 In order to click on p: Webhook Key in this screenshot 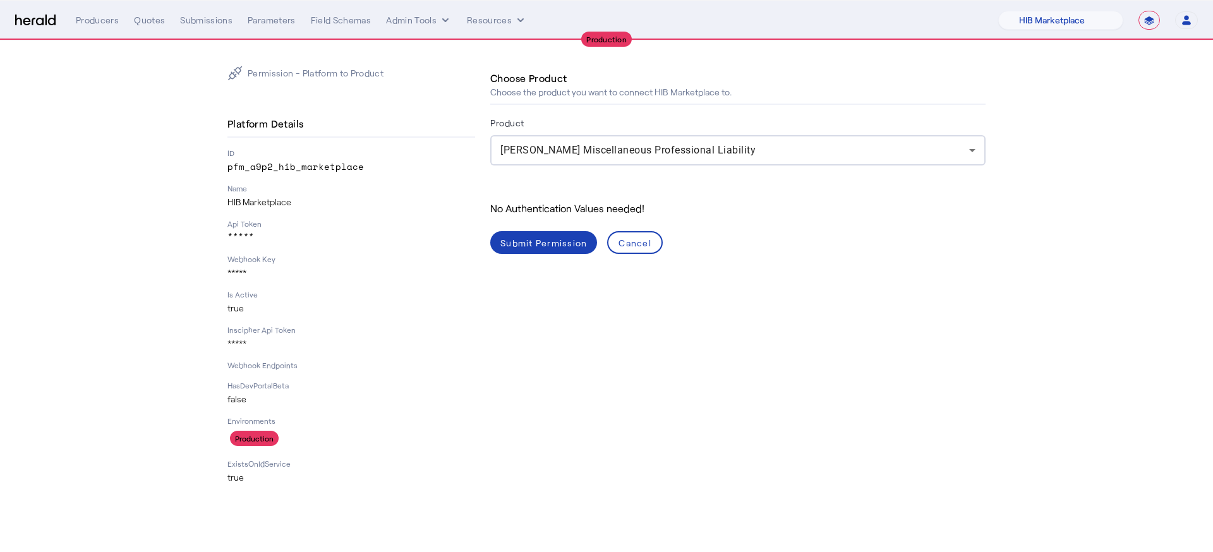, I will do `click(351, 259)`.